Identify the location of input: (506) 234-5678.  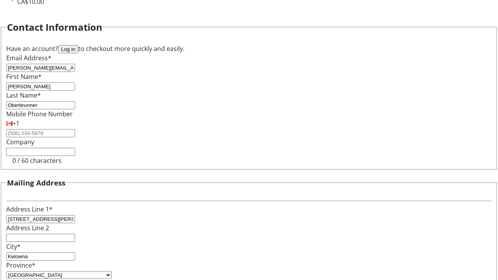
(40, 133).